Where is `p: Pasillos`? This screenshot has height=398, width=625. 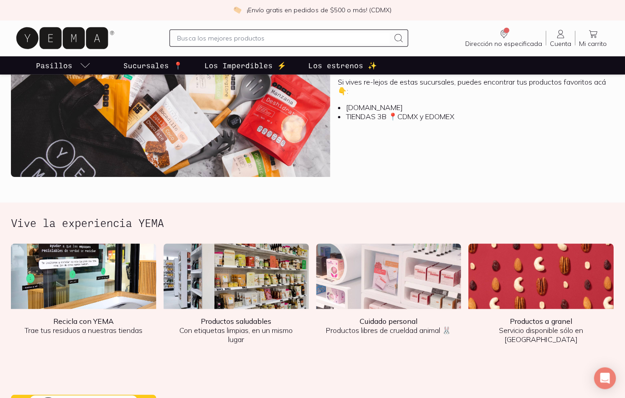
p: Pasillos is located at coordinates (55, 66).